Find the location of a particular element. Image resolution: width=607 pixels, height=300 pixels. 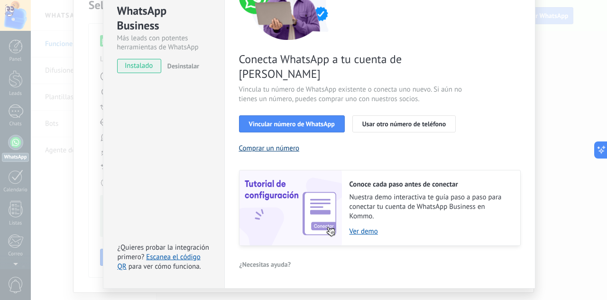

a: Ver demo is located at coordinates (430, 231).